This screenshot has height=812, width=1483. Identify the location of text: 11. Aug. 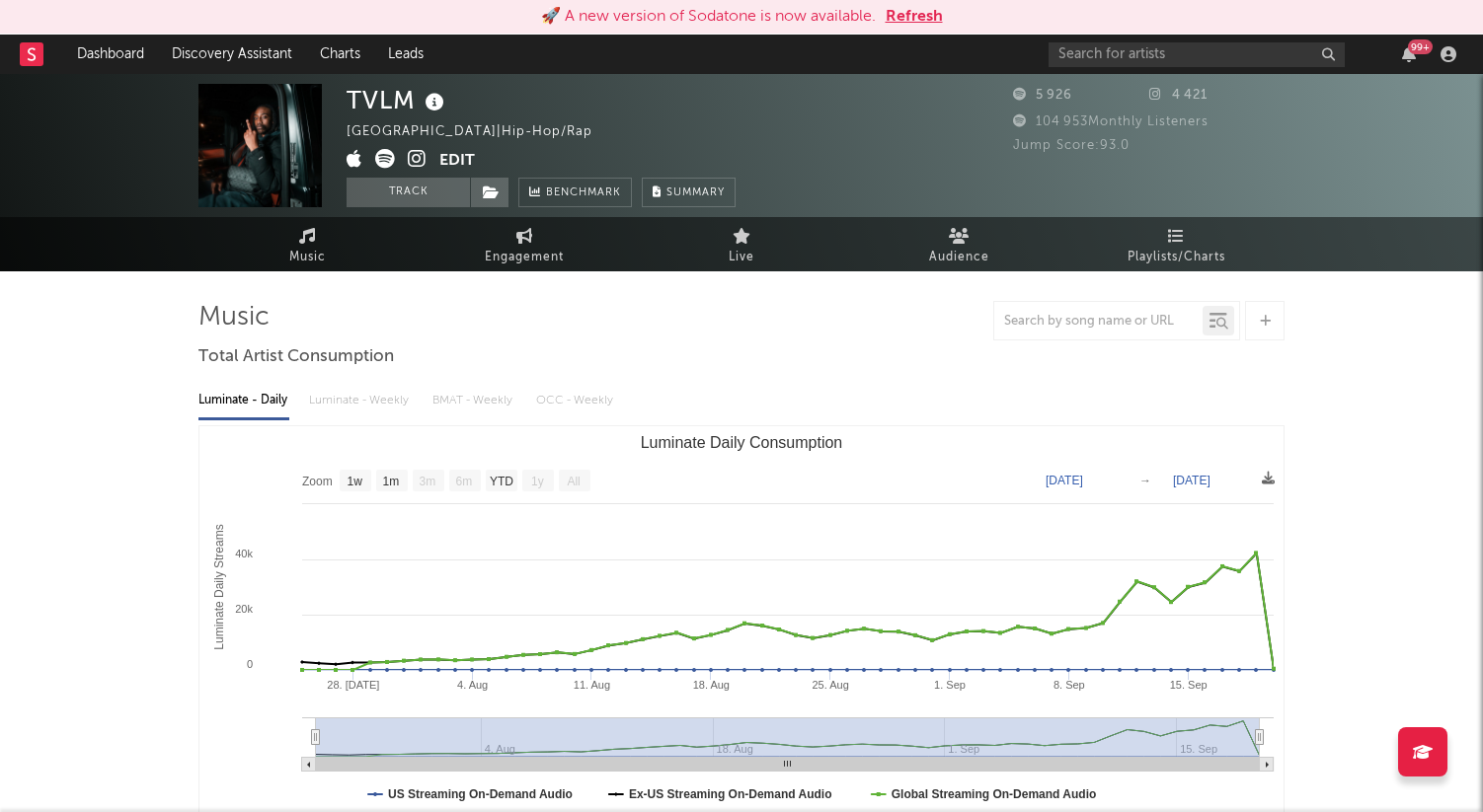
(591, 685).